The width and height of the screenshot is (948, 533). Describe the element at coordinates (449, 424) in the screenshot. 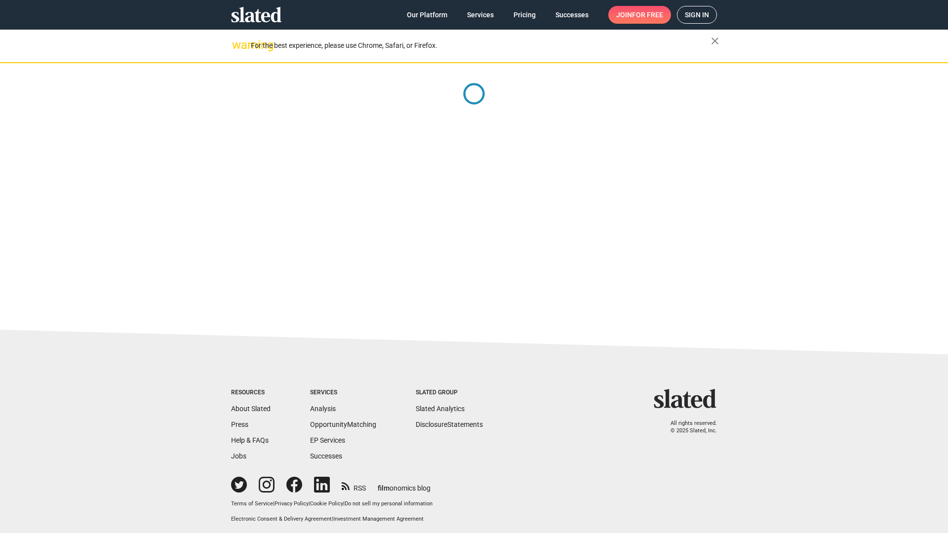

I see `a: DisclosureStatements` at that location.